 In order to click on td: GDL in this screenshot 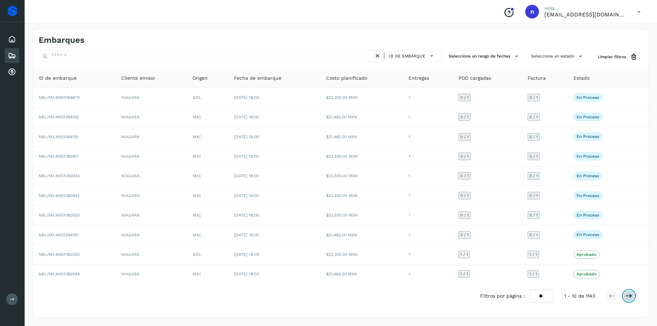, I will do `click(208, 255)`.